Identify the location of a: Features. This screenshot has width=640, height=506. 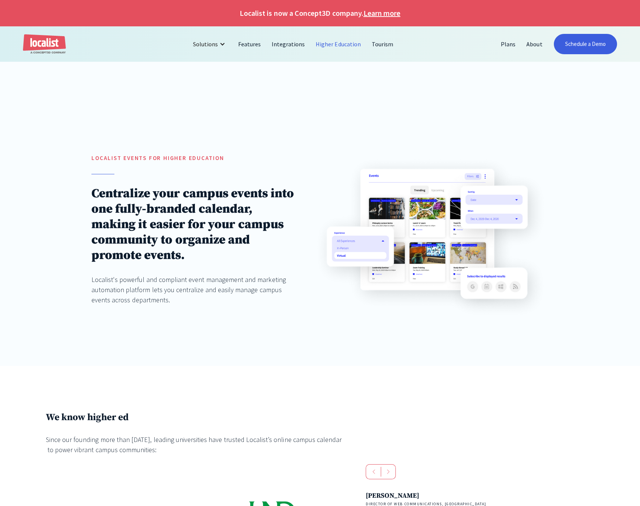
(250, 44).